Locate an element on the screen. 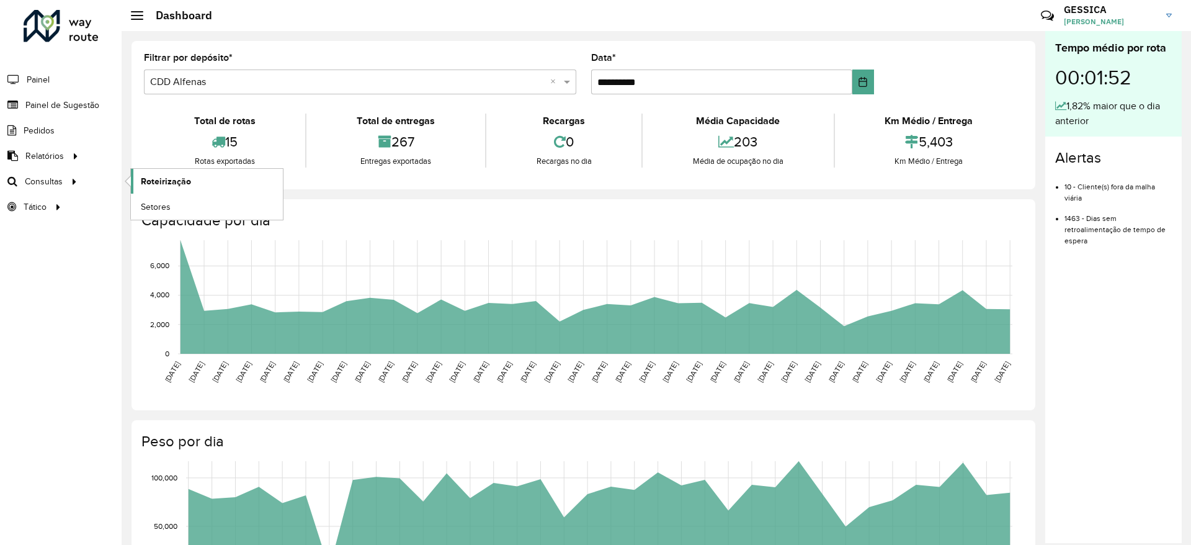  span: Consultas is located at coordinates (43, 181).